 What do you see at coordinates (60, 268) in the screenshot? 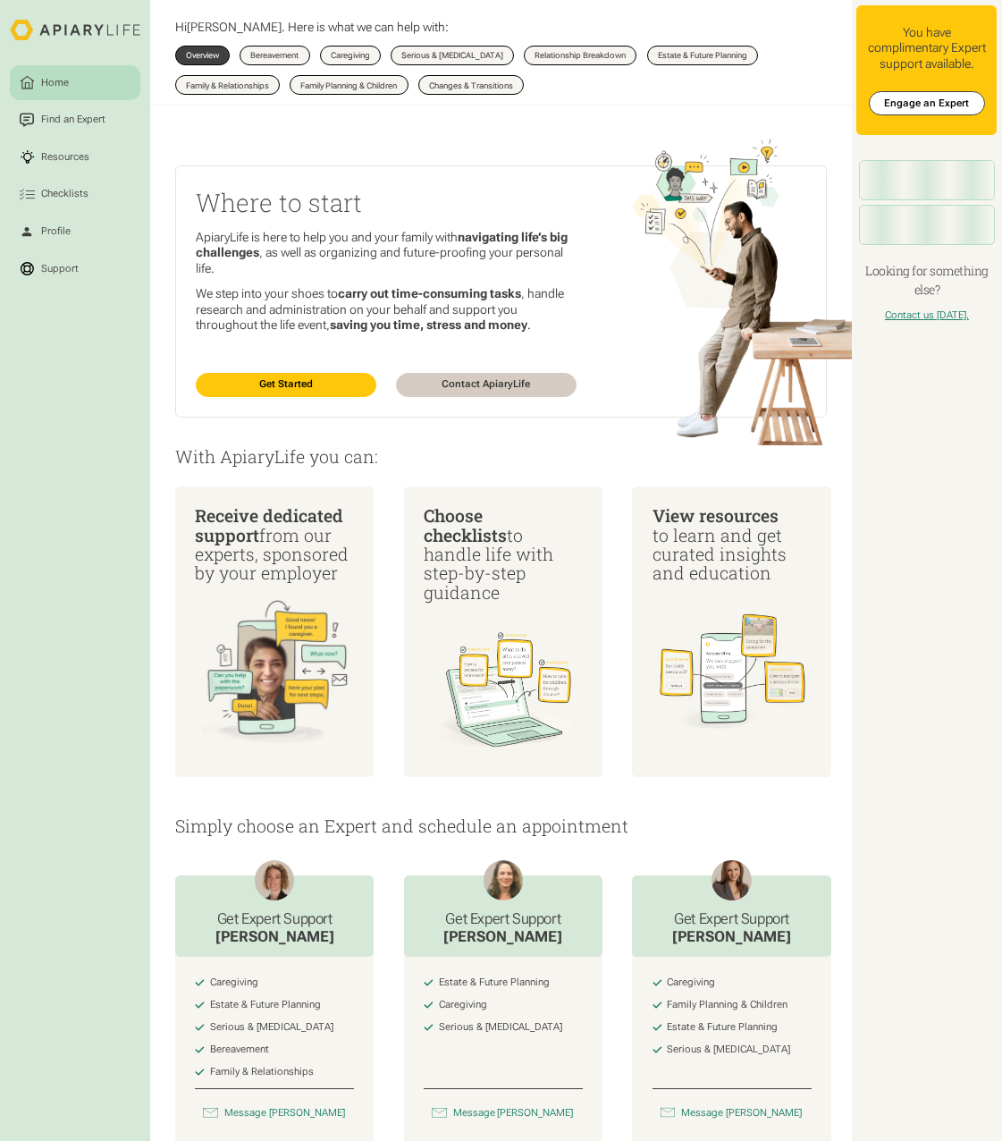
I see `div: Support` at bounding box center [60, 268].